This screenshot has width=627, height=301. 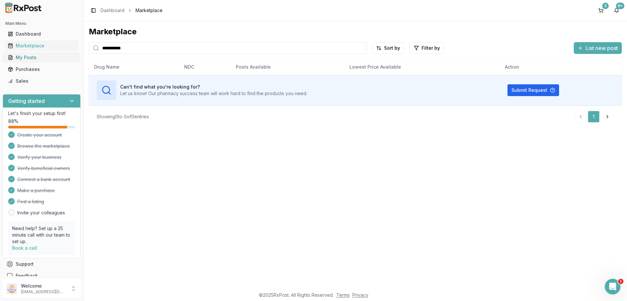 I want to click on div: 9+, so click(x=620, y=6).